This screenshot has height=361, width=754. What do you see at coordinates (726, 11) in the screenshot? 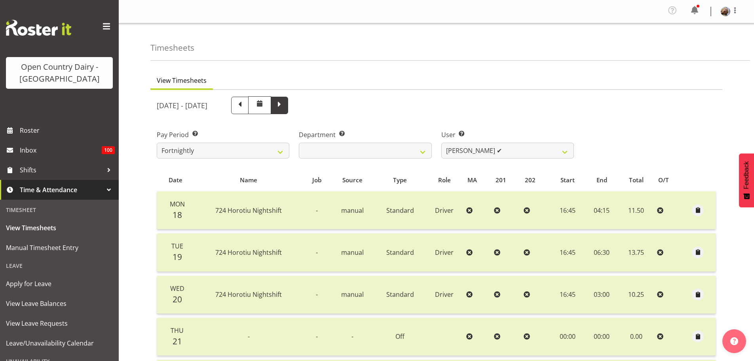
I see `img: brent-adams6c2ed5726f1d41a690d4d5a40633ac2e.png` at bounding box center [726, 11].